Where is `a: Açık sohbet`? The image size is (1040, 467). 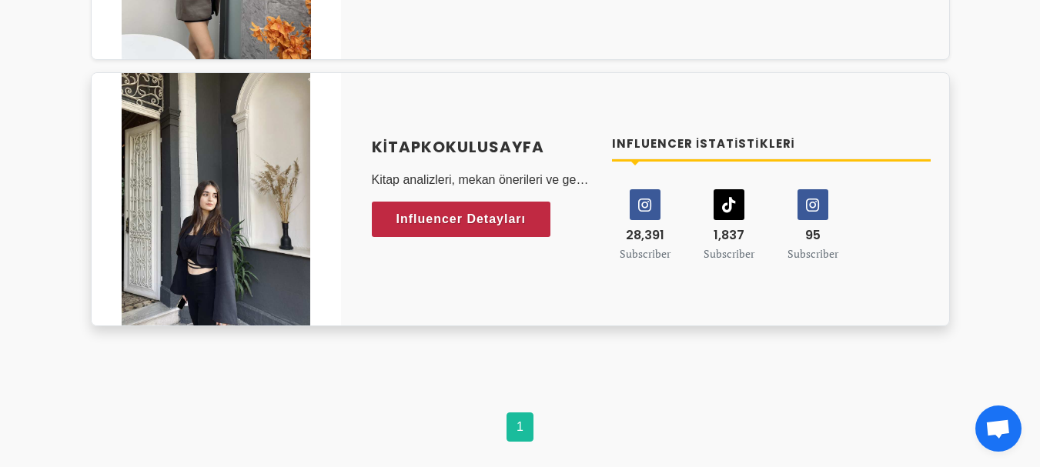 a: Açık sohbet is located at coordinates (998, 429).